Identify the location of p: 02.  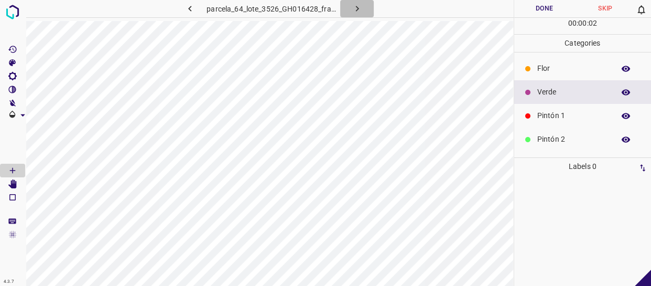
(593, 23).